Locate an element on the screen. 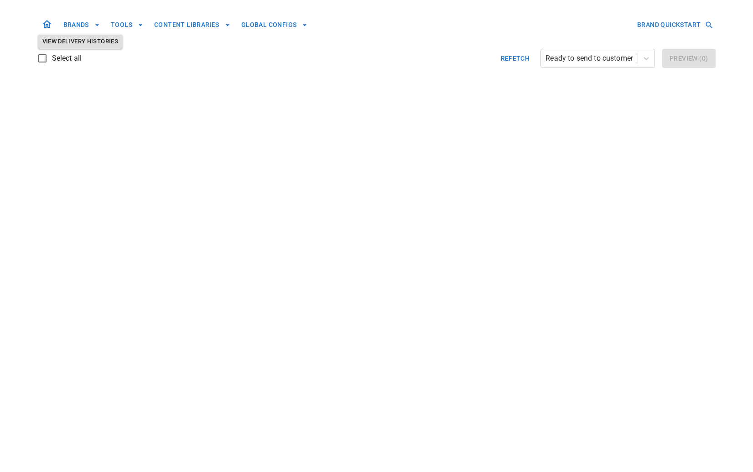  button: TOOLS is located at coordinates (127, 25).